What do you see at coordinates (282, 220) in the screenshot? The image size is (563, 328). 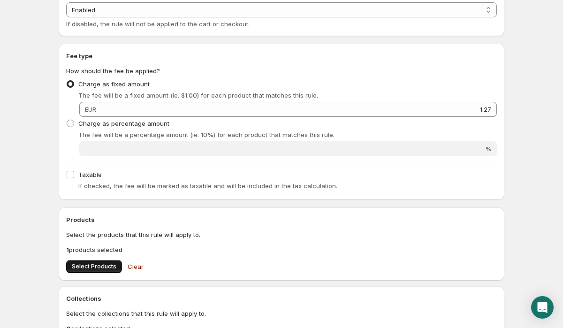 I see `h2: Products` at bounding box center [282, 220].